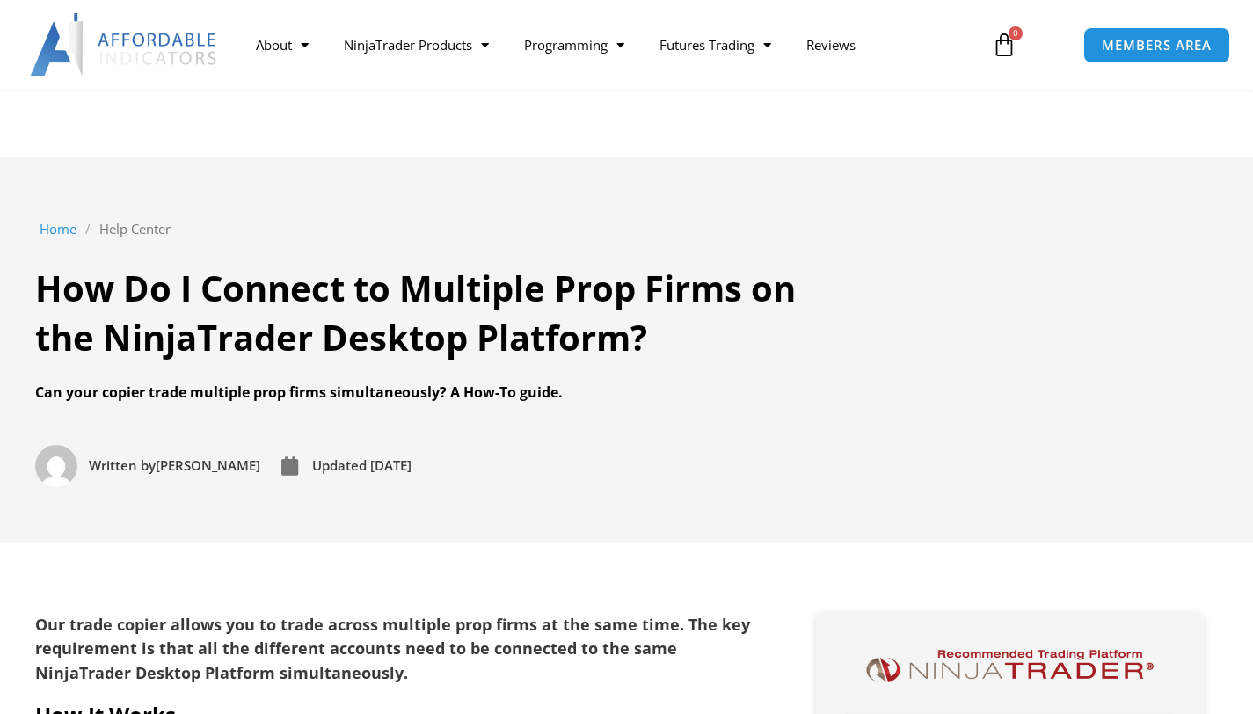  Describe the element at coordinates (122, 465) in the screenshot. I see `span: Written by` at that location.